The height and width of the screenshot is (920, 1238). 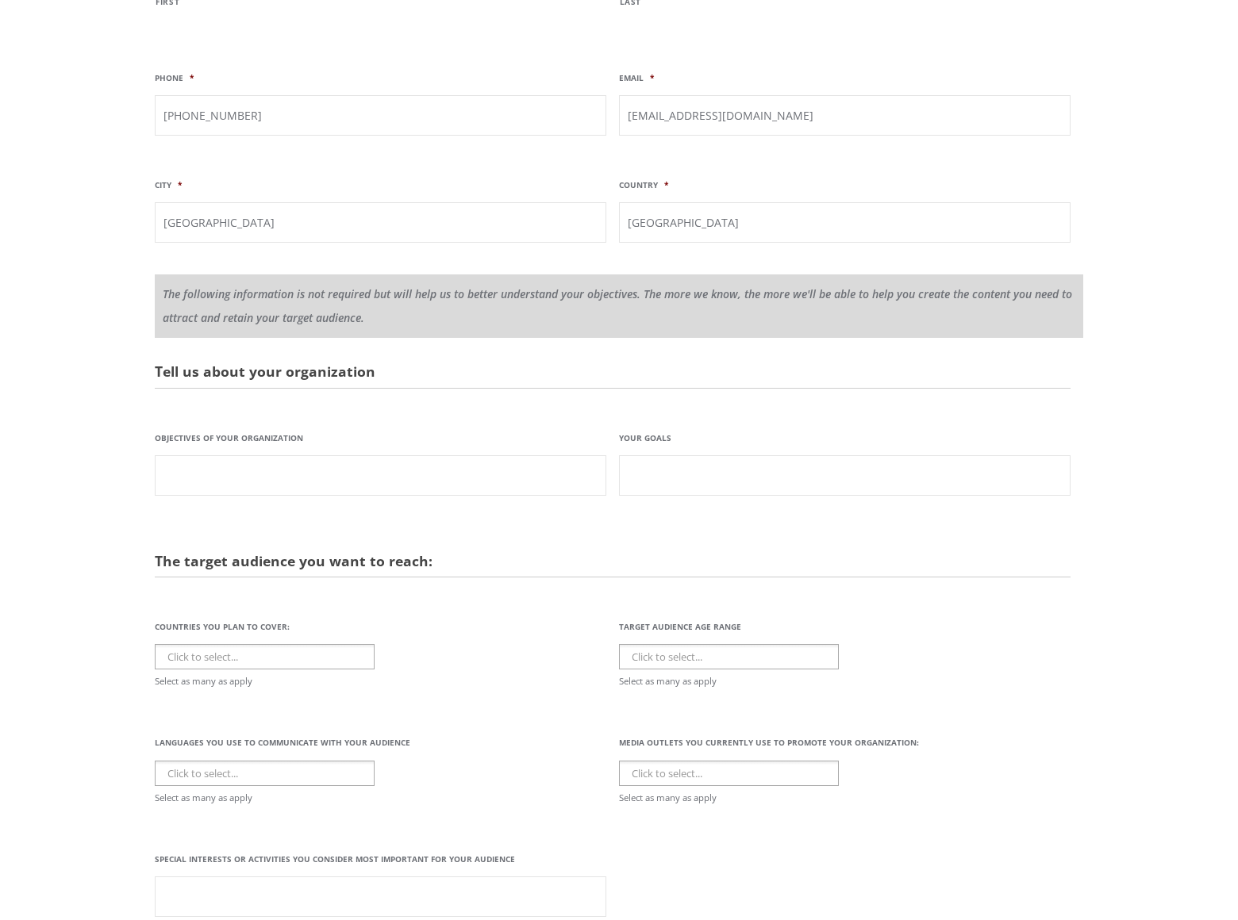 I want to click on label: Objectives of your organization, so click(x=228, y=438).